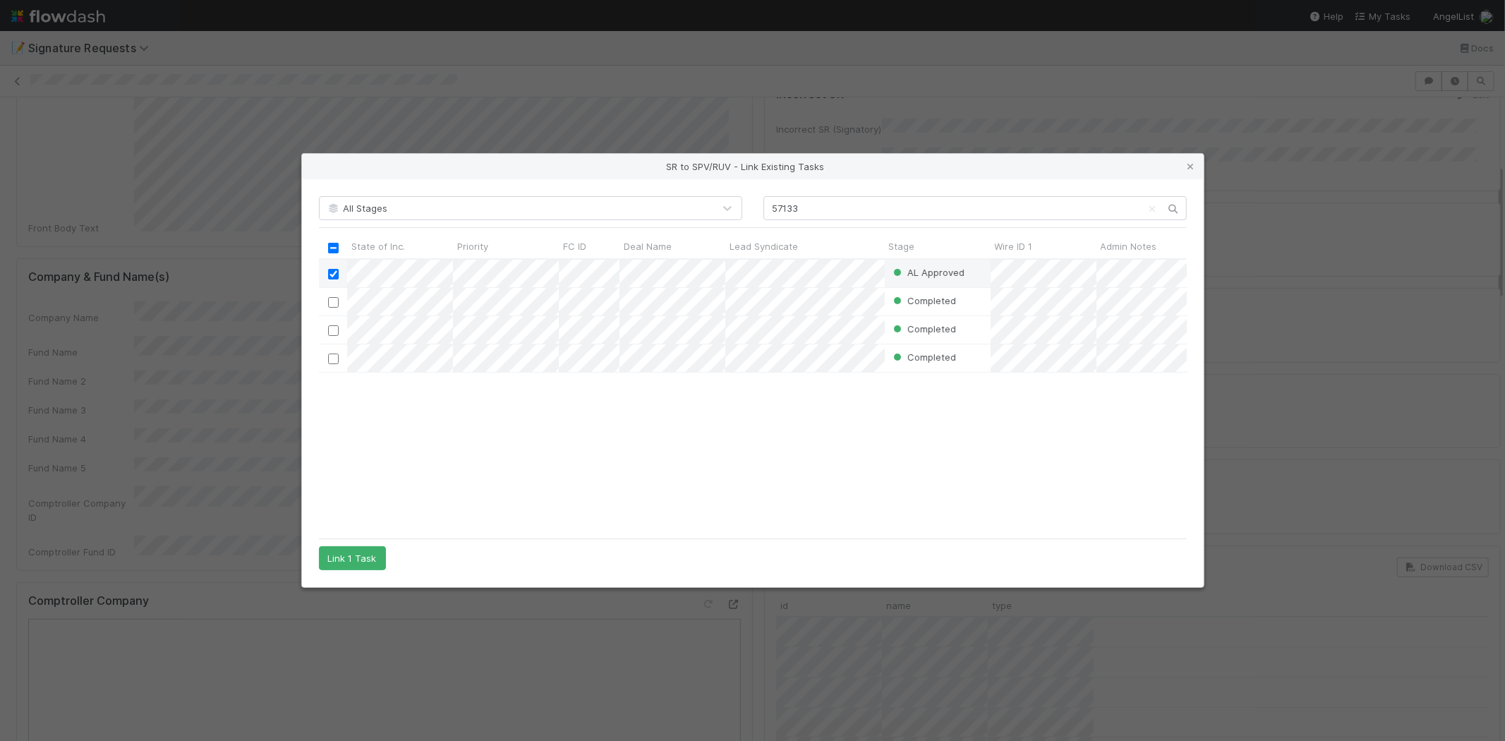  I want to click on span: Deal Name, so click(648, 246).